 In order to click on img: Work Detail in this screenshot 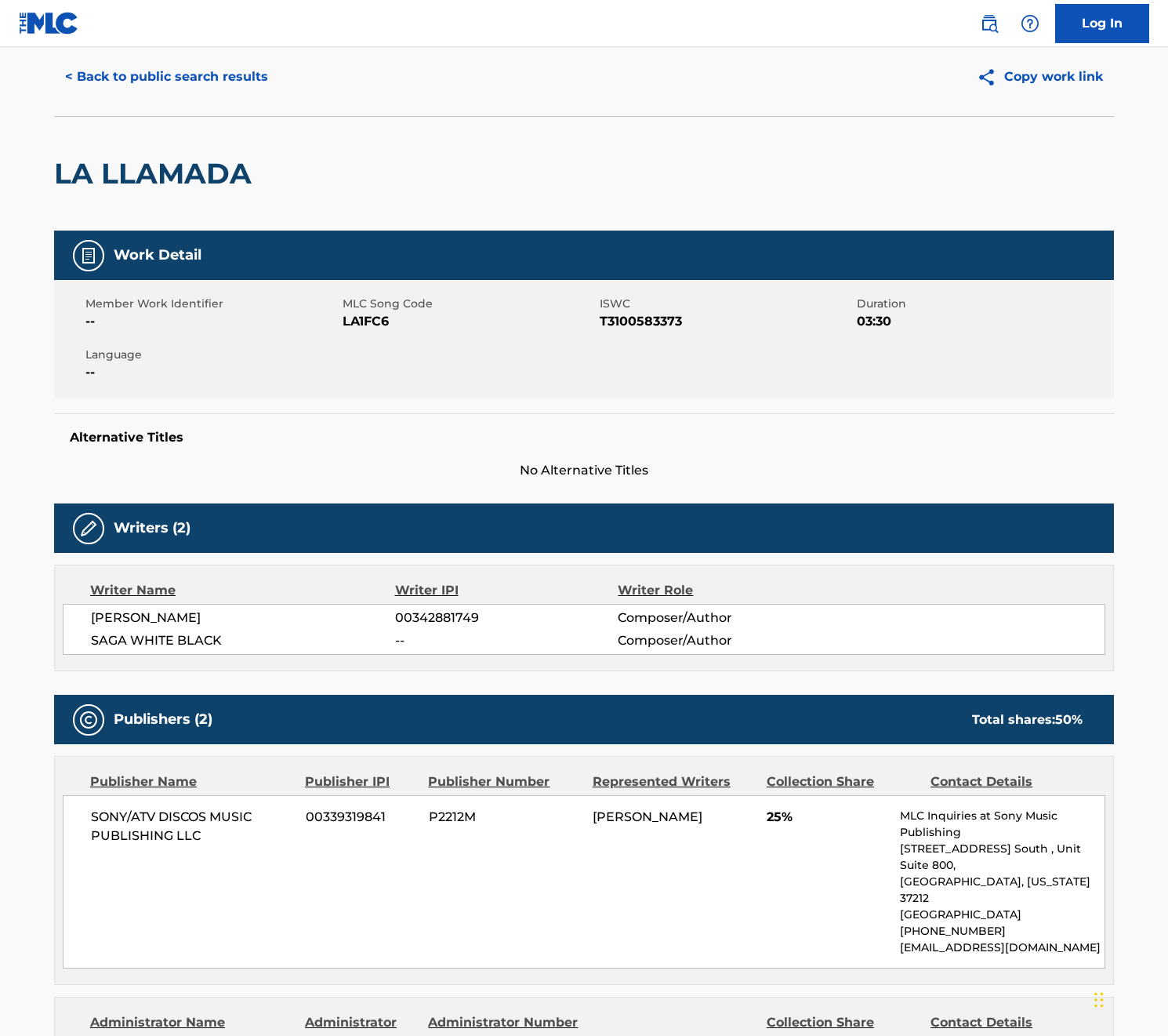, I will do `click(89, 256)`.